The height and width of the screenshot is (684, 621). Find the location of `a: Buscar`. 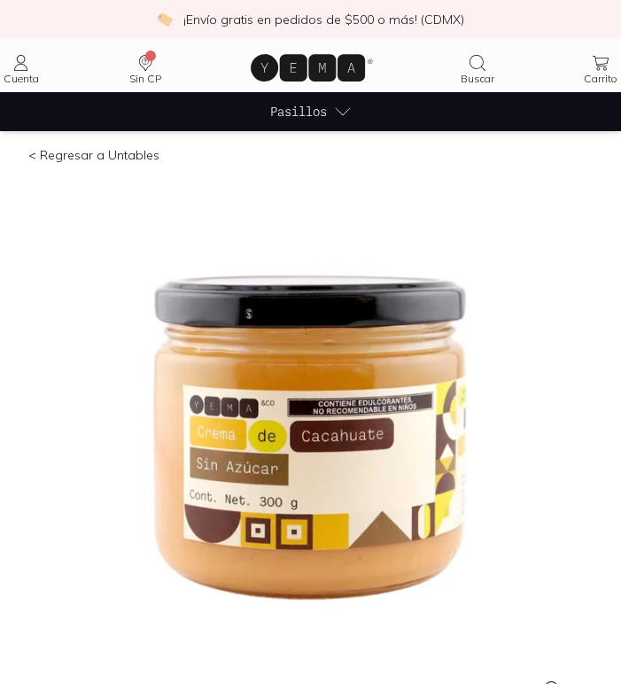

a: Buscar is located at coordinates (478, 68).